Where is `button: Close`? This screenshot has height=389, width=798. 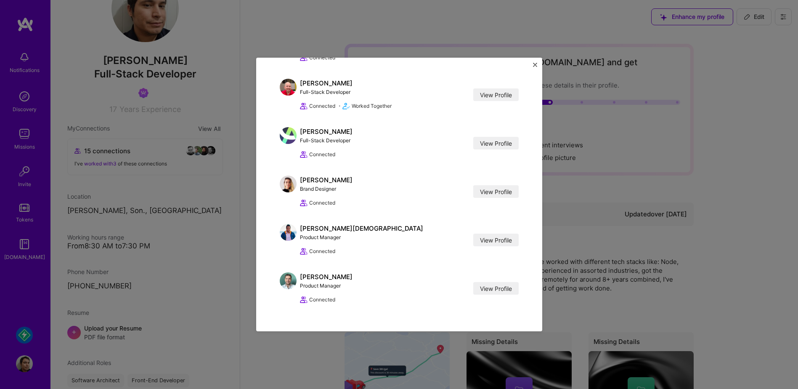 button: Close is located at coordinates (535, 67).